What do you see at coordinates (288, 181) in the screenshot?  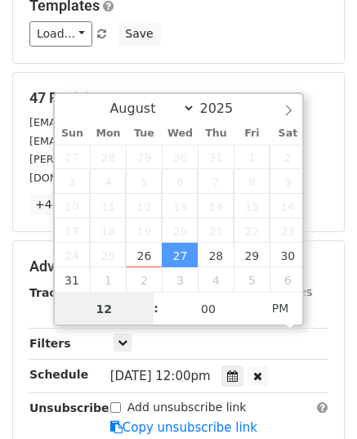 I see `span: August 9, 2025` at bounding box center [288, 181].